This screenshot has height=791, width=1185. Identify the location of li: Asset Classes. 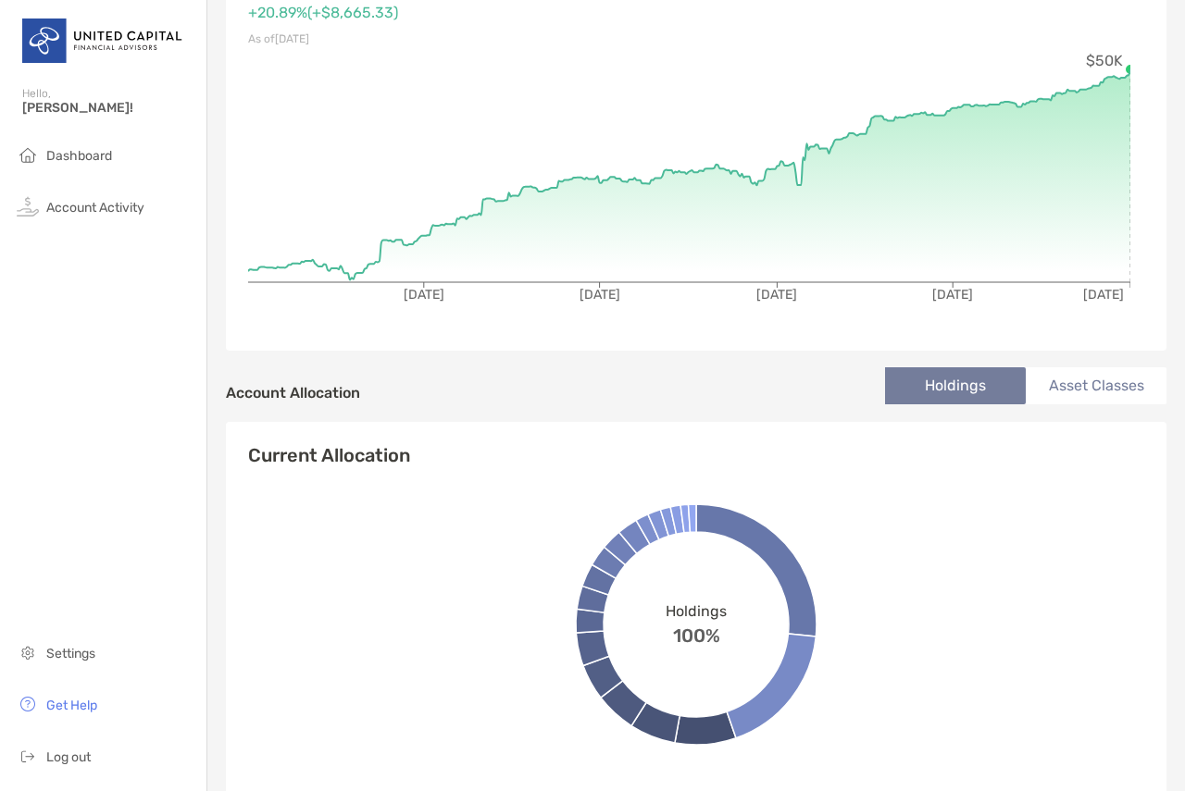
(1096, 386).